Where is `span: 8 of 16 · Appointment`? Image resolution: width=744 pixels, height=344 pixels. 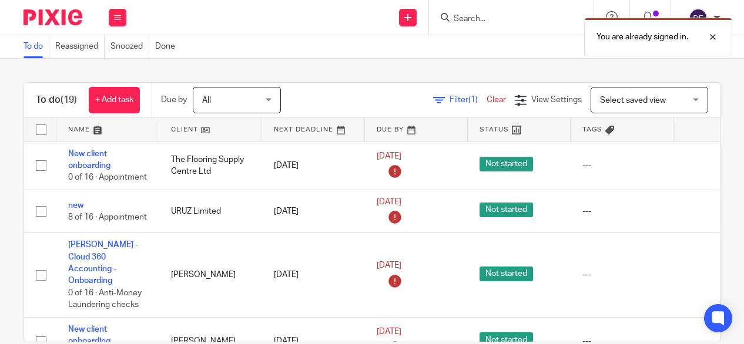 span: 8 of 16 · Appointment is located at coordinates (108, 218).